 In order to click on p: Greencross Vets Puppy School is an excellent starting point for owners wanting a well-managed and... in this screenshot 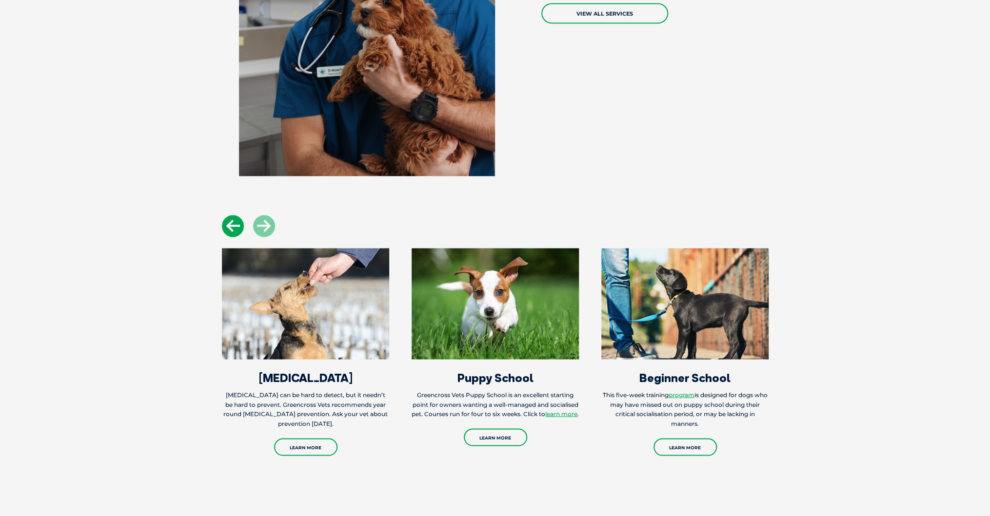, I will do `click(495, 405)`.